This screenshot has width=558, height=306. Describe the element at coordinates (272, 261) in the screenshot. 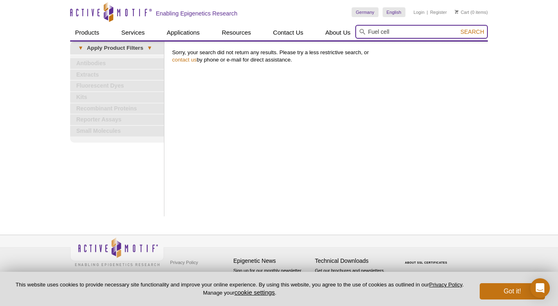

I see `h4: Epigenetic News` at that location.